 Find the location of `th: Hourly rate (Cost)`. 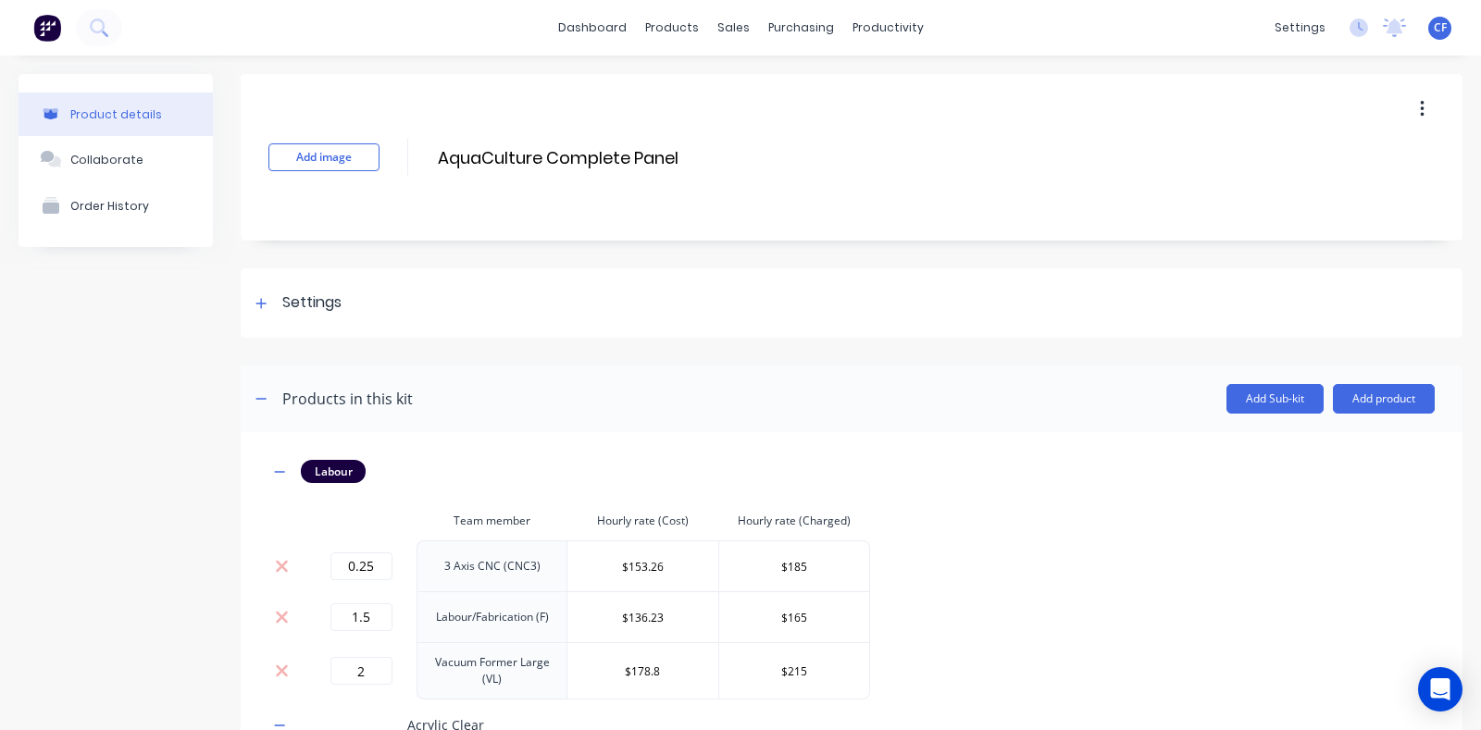

th: Hourly rate (Cost) is located at coordinates (642, 521).